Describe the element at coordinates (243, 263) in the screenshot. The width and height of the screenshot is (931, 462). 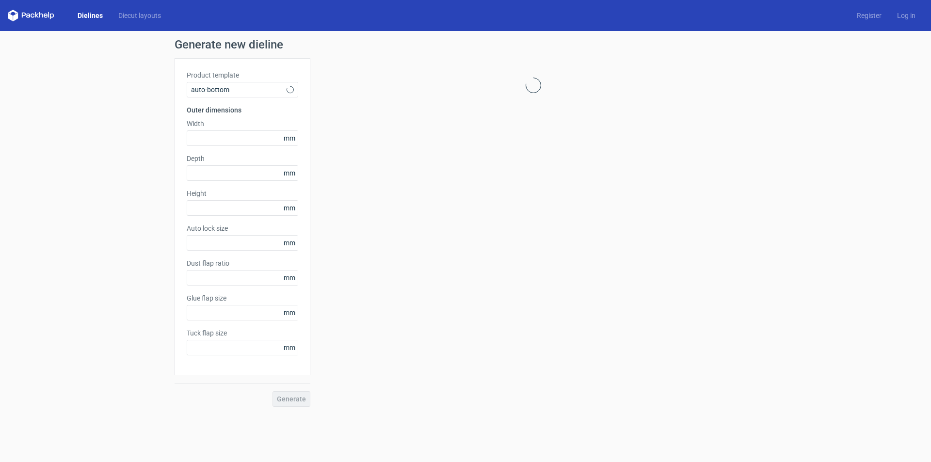
I see `label: Dust flap ratio` at that location.